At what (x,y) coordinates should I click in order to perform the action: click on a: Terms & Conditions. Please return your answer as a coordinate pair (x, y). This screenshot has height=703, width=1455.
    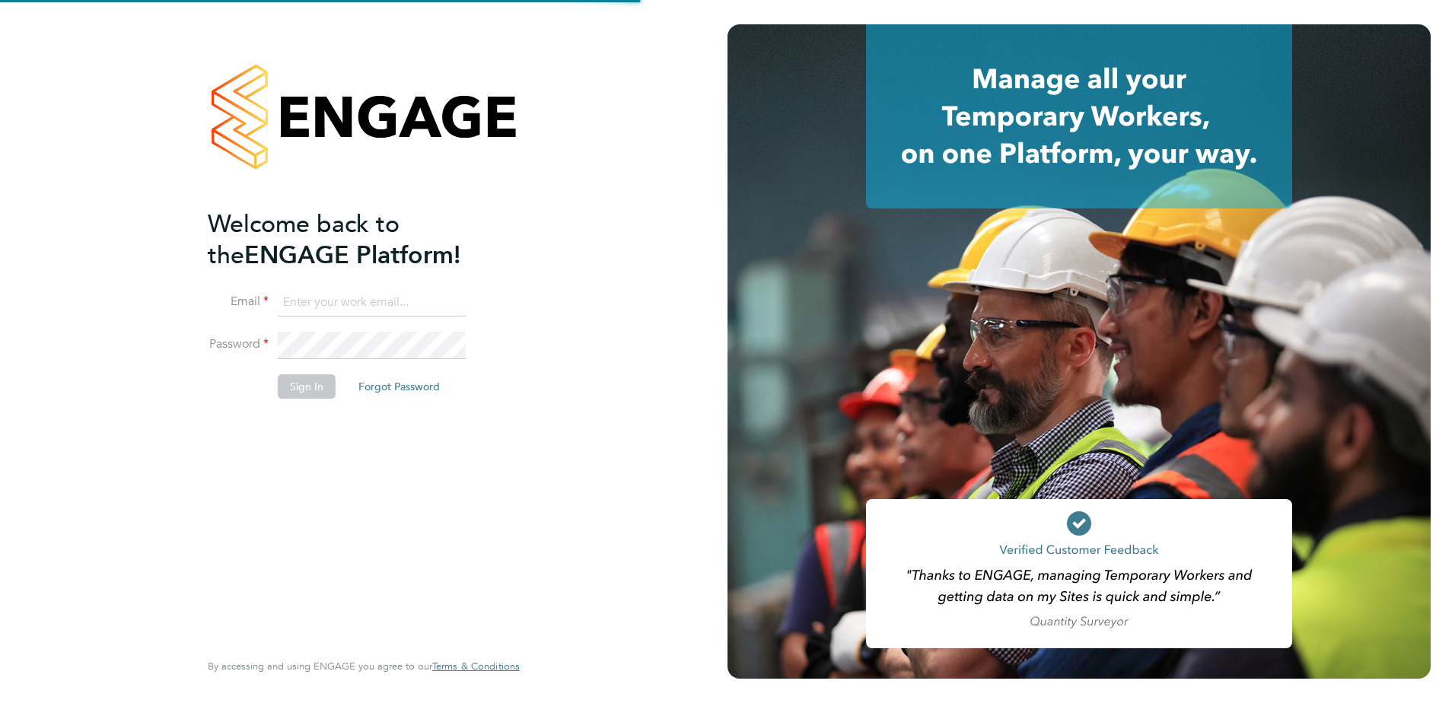
    Looking at the image, I should click on (476, 667).